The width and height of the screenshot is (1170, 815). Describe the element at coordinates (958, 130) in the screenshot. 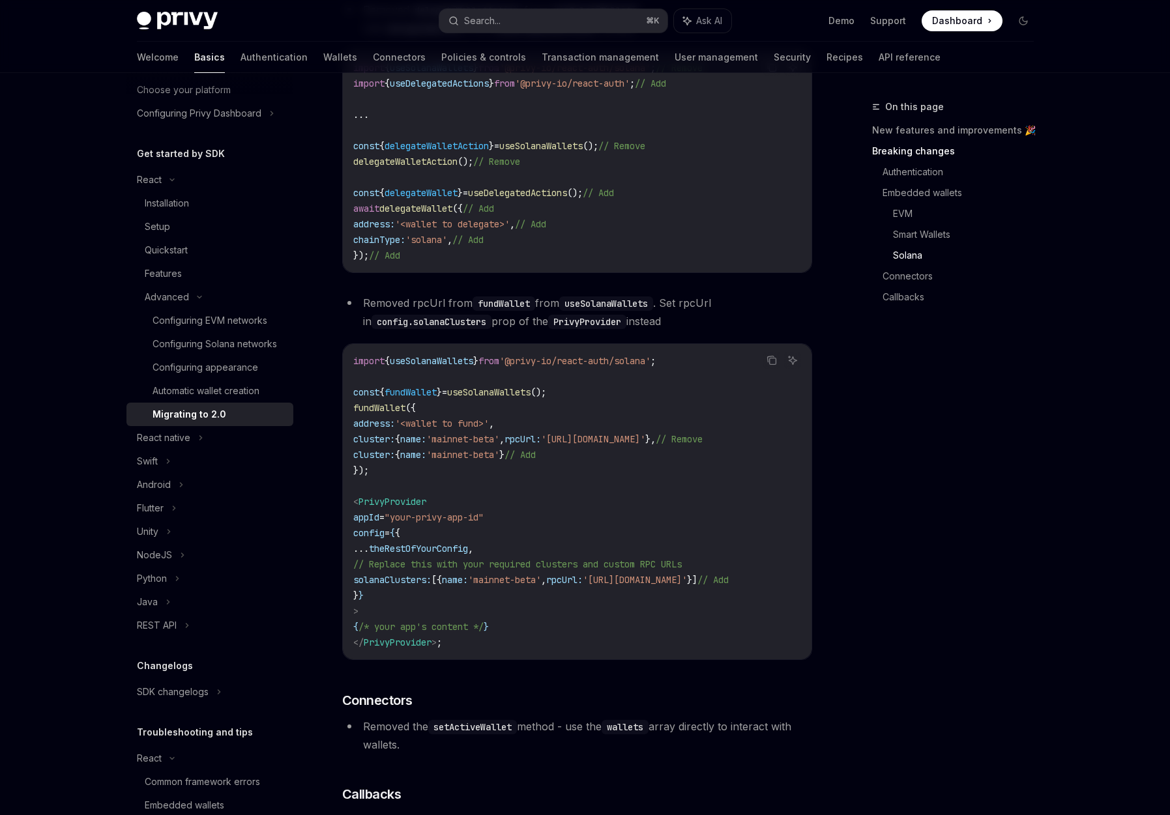

I see `a: New features and improvements 🎉` at that location.